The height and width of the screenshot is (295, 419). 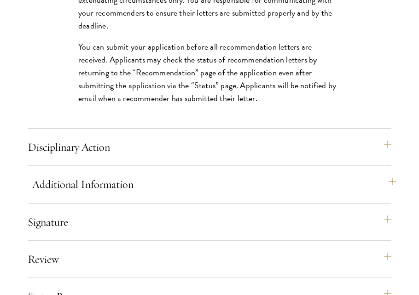 What do you see at coordinates (209, 222) in the screenshot?
I see `button: Signature` at bounding box center [209, 222].